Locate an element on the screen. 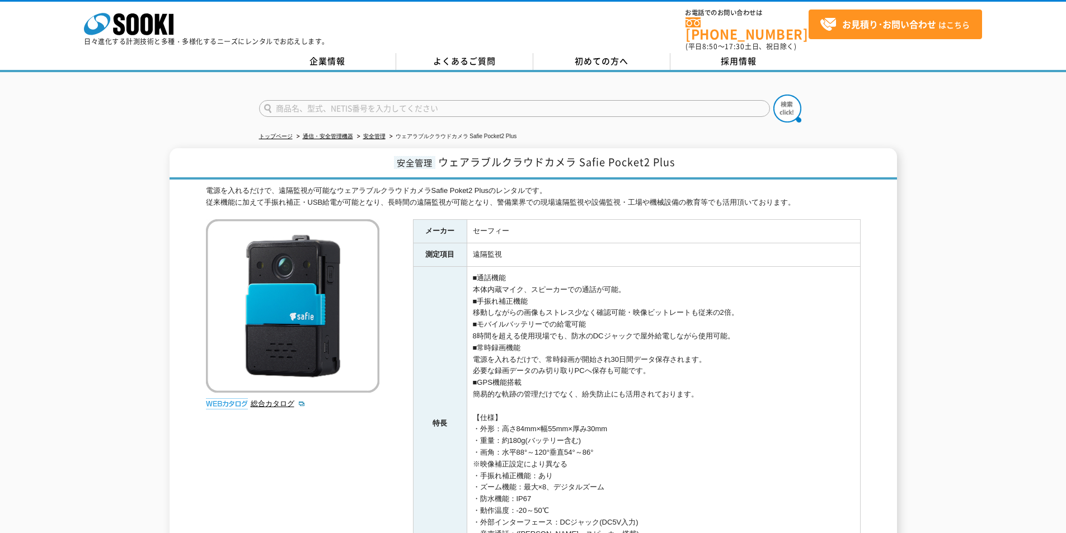 The image size is (1066, 533). span: 安全管理 is located at coordinates (415, 162).